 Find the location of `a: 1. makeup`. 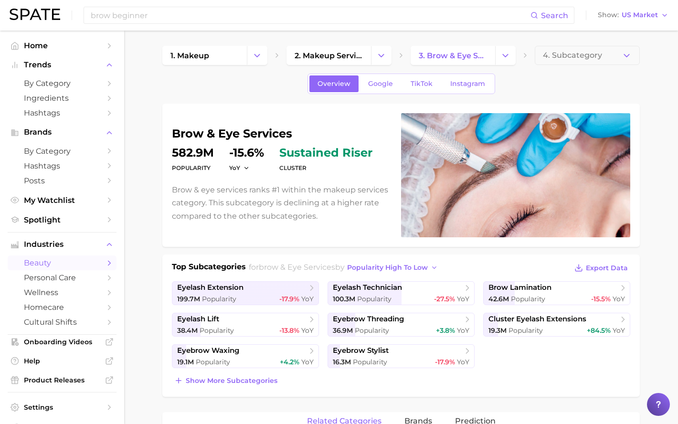

a: 1. makeup is located at coordinates (204, 55).